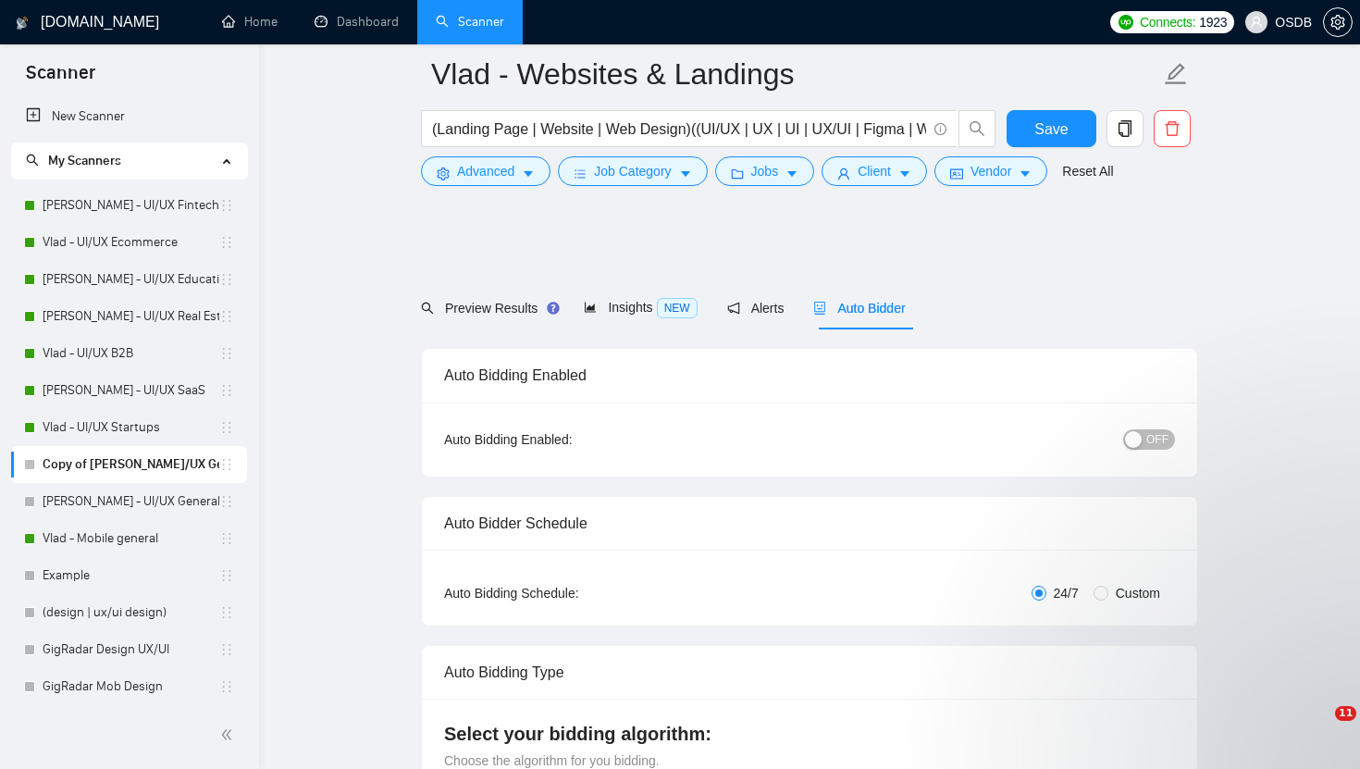 This screenshot has width=1360, height=769. I want to click on span: info-circle, so click(940, 129).